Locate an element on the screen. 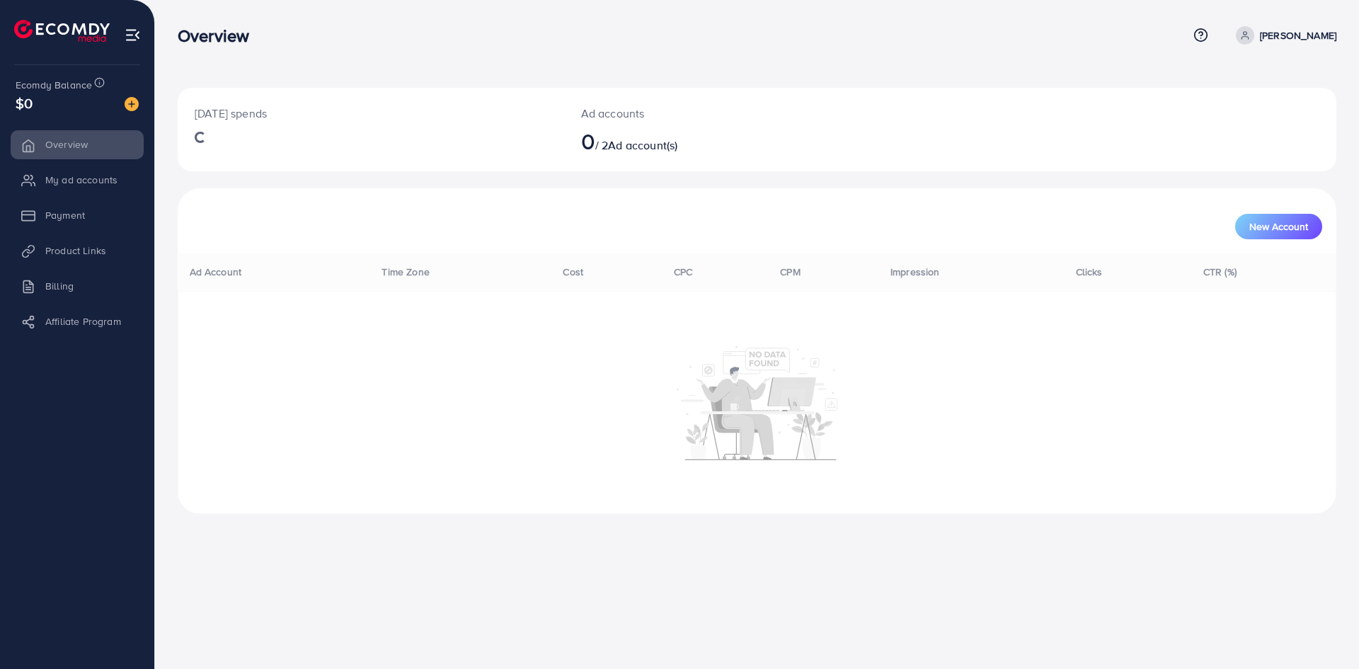 The image size is (1359, 669). h2: / 2 is located at coordinates (709, 141).